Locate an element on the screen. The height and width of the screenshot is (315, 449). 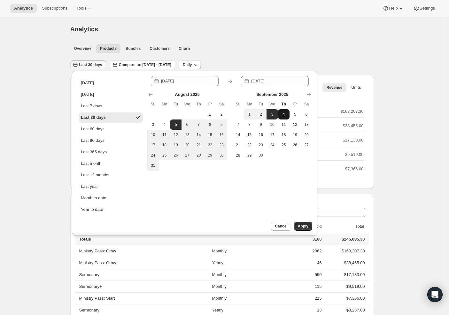
span: 14 is located at coordinates (238, 135).